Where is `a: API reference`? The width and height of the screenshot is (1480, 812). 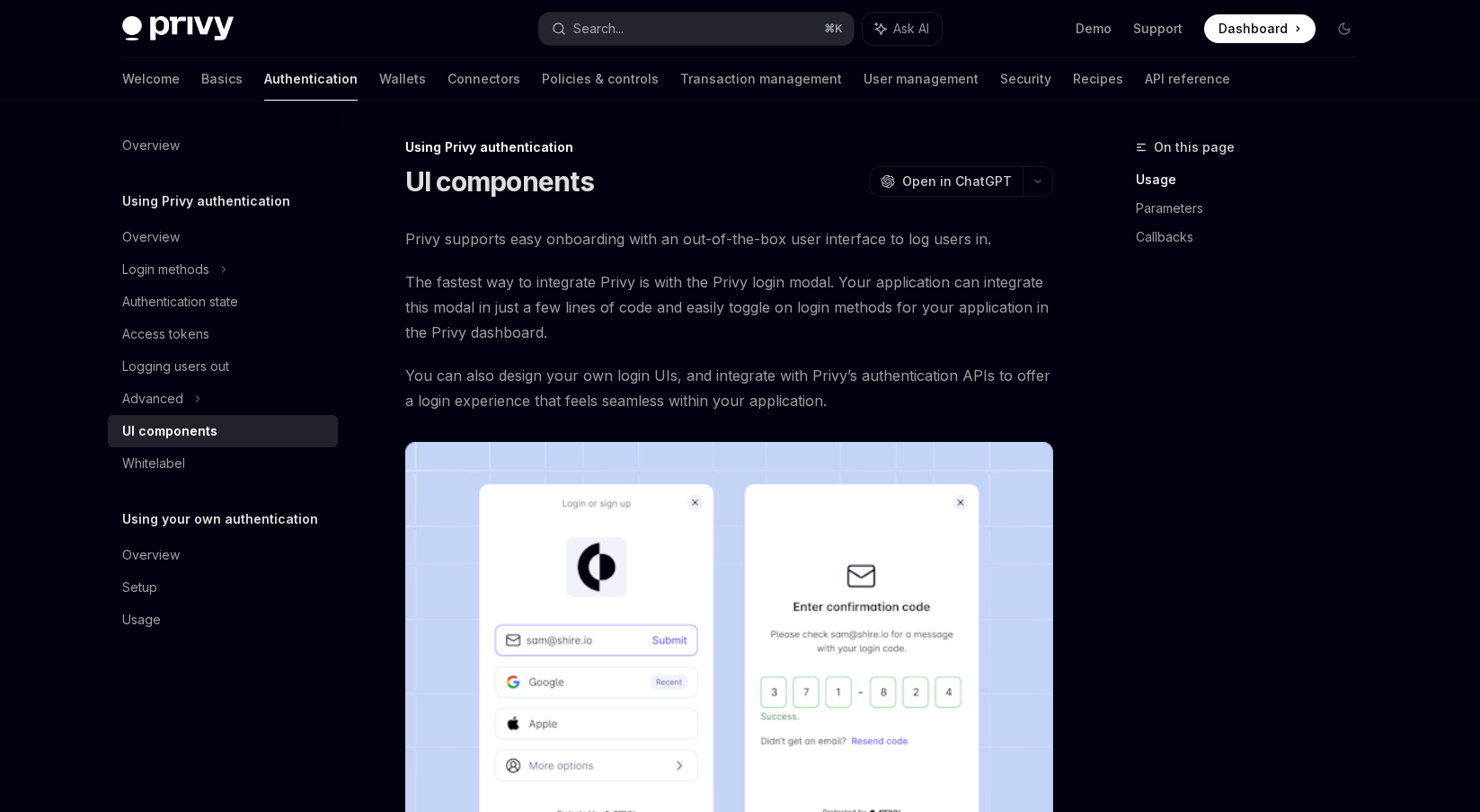
a: API reference is located at coordinates (1186, 79).